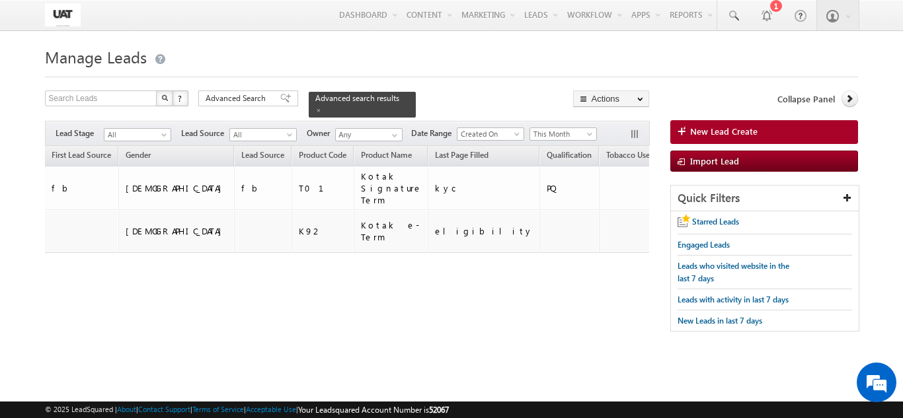  What do you see at coordinates (434, 134) in the screenshot?
I see `span: Date Range` at bounding box center [434, 134].